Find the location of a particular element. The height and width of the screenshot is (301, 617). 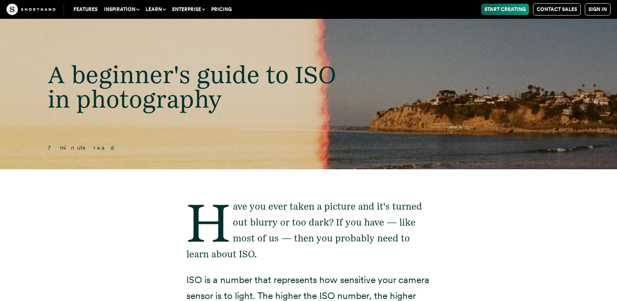

a: Sign in is located at coordinates (598, 9).